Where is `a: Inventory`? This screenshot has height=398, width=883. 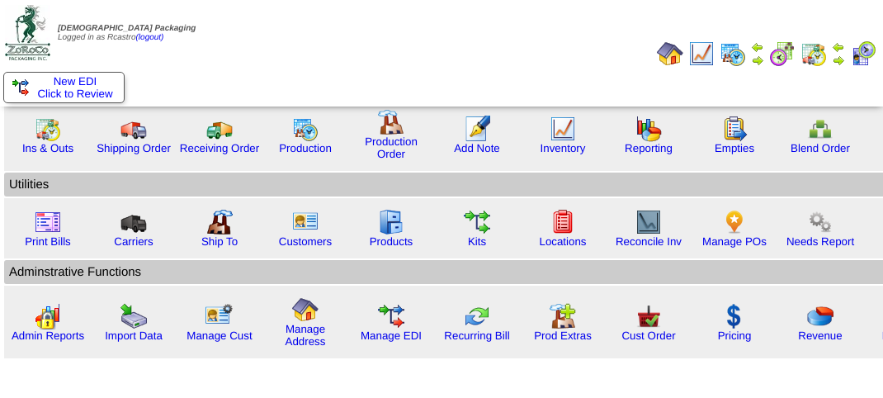 a: Inventory is located at coordinates (563, 148).